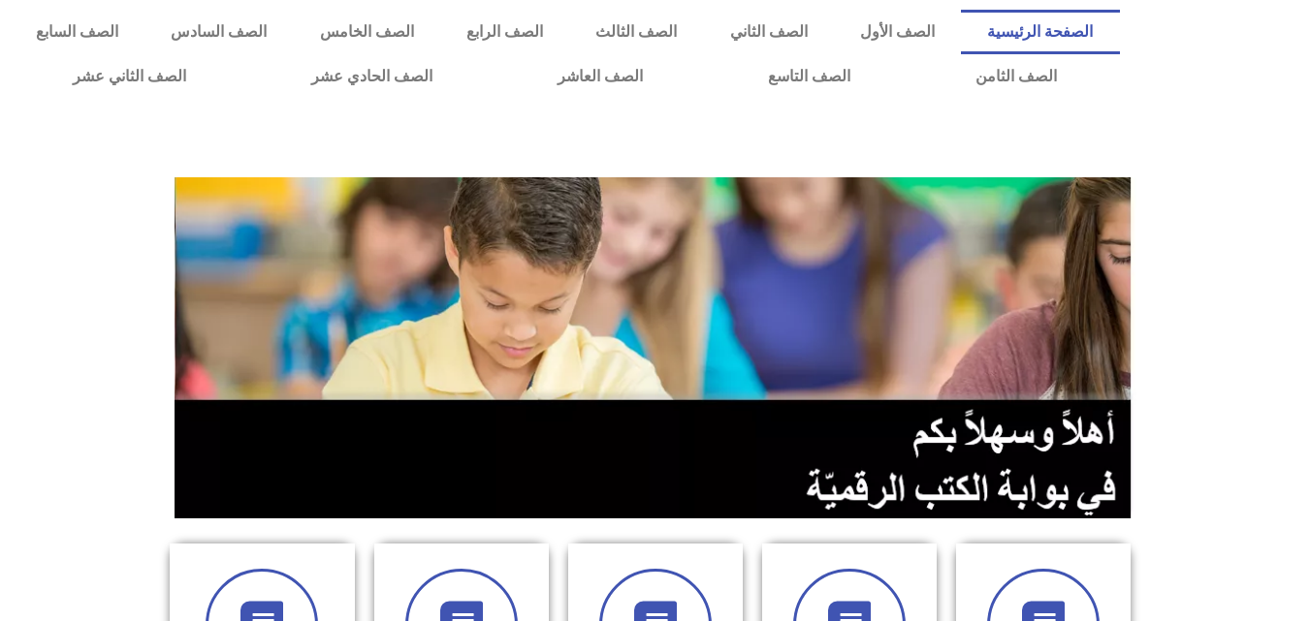 This screenshot has width=1310, height=621. Describe the element at coordinates (366, 32) in the screenshot. I see `a: الصف الخامس` at that location.